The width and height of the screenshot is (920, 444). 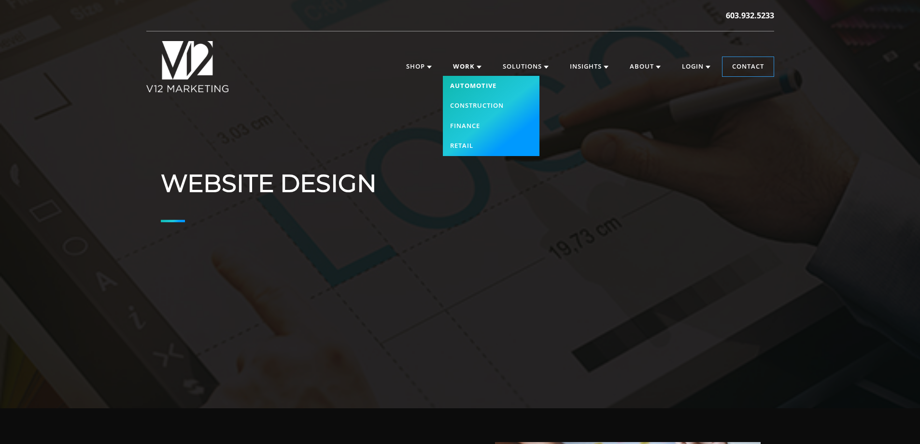 I want to click on a: About, so click(x=645, y=67).